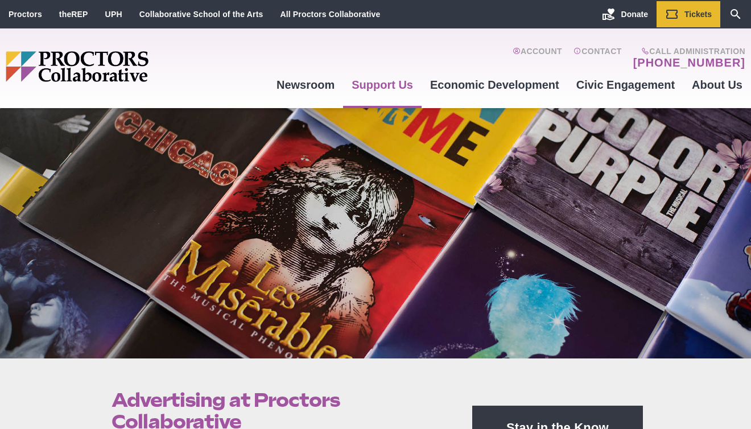 This screenshot has width=751, height=429. What do you see at coordinates (330, 14) in the screenshot?
I see `a: All Proctors Collaborative` at bounding box center [330, 14].